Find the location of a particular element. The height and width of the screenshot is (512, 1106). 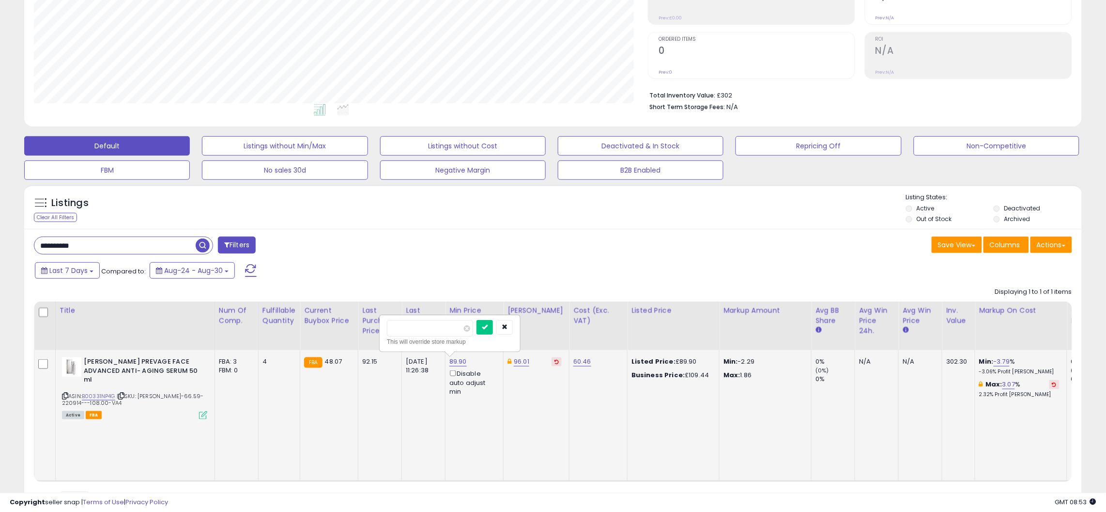

b: Total Inventory Value: is located at coordinates (683, 95).